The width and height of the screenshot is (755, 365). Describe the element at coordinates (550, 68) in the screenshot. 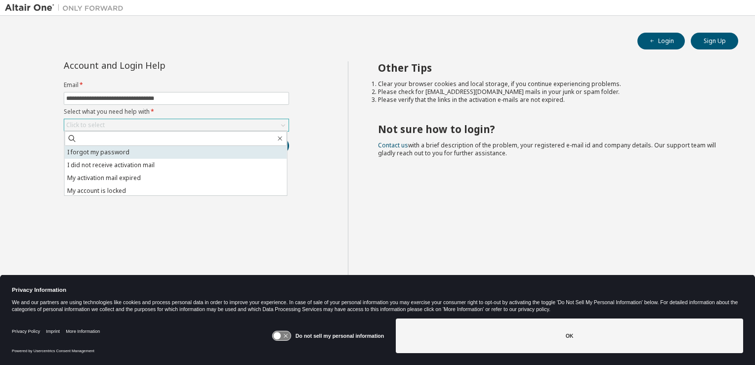

I see `h2: Other Tips` at that location.